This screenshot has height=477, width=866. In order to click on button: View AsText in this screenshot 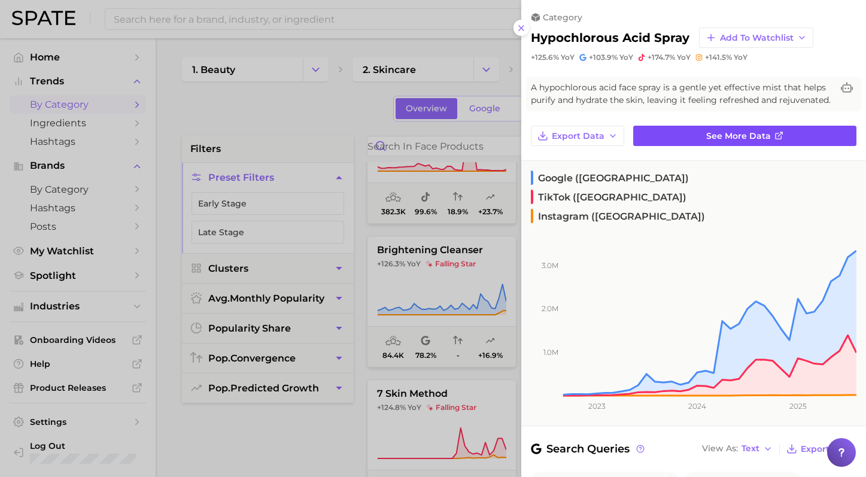, I will do `click(738, 449)`.